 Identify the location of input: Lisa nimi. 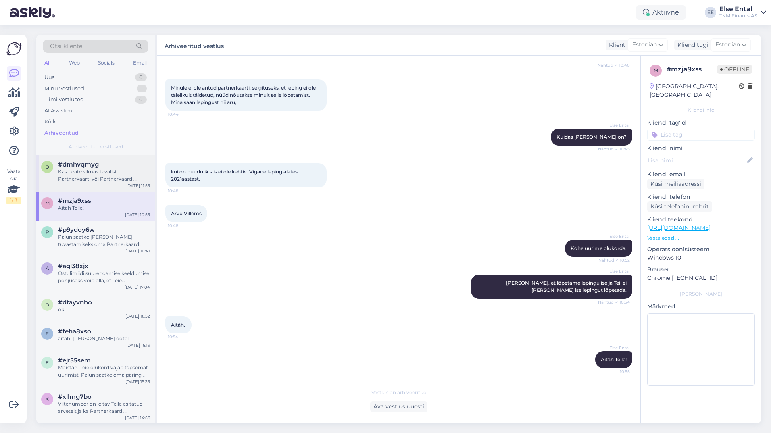
(697, 161).